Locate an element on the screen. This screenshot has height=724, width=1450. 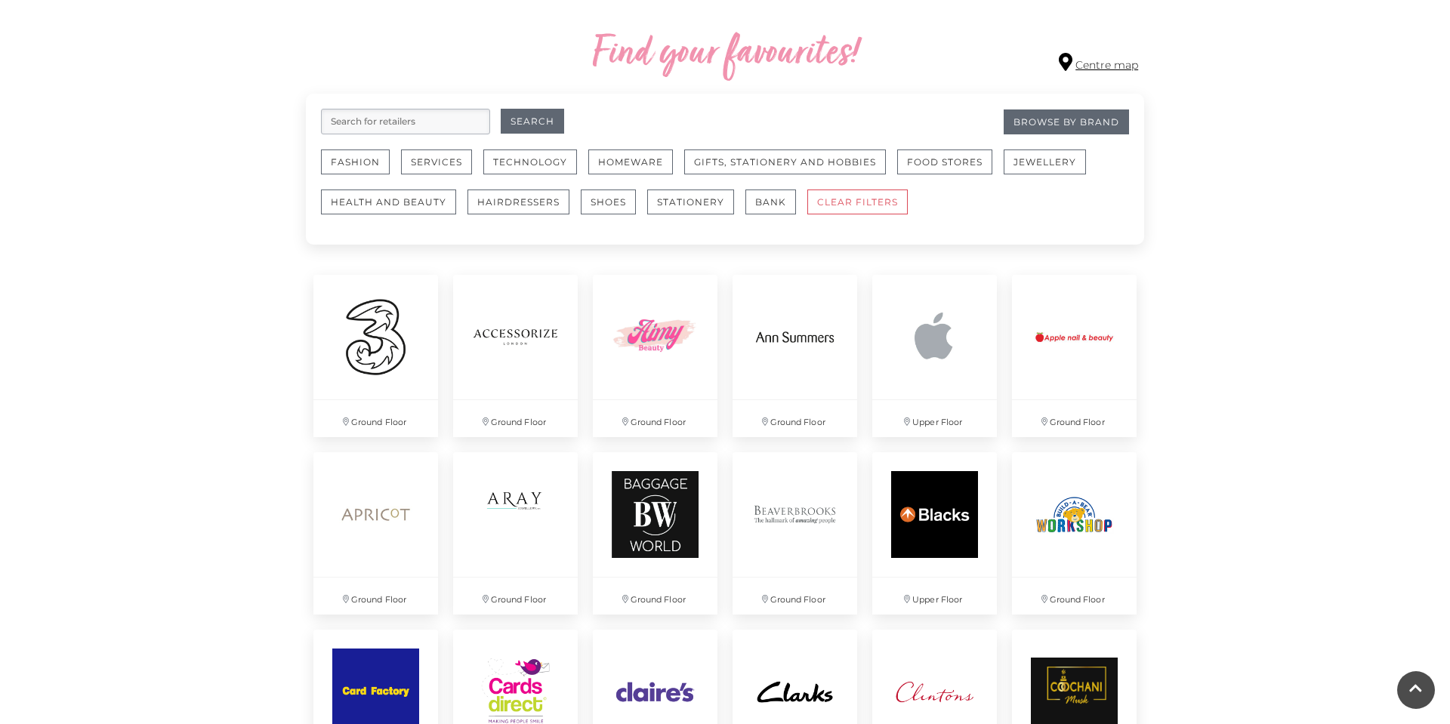
a: Centre map is located at coordinates (1098, 63).